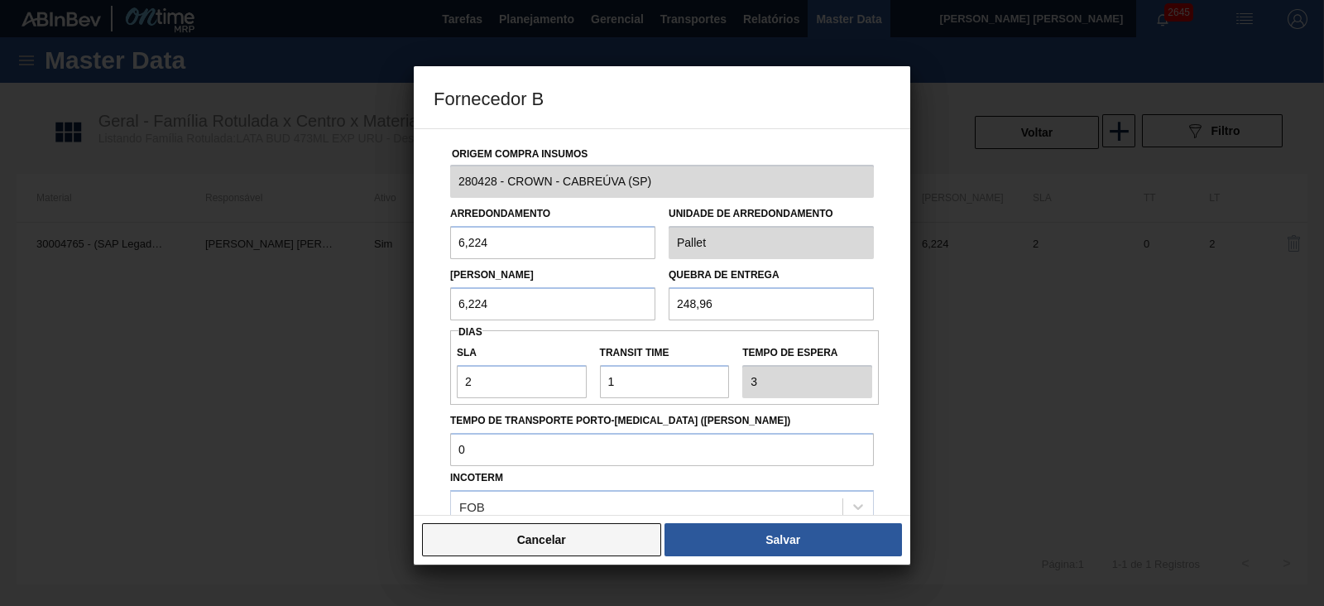  What do you see at coordinates (783, 540) in the screenshot?
I see `button: Salvar` at bounding box center [783, 540].